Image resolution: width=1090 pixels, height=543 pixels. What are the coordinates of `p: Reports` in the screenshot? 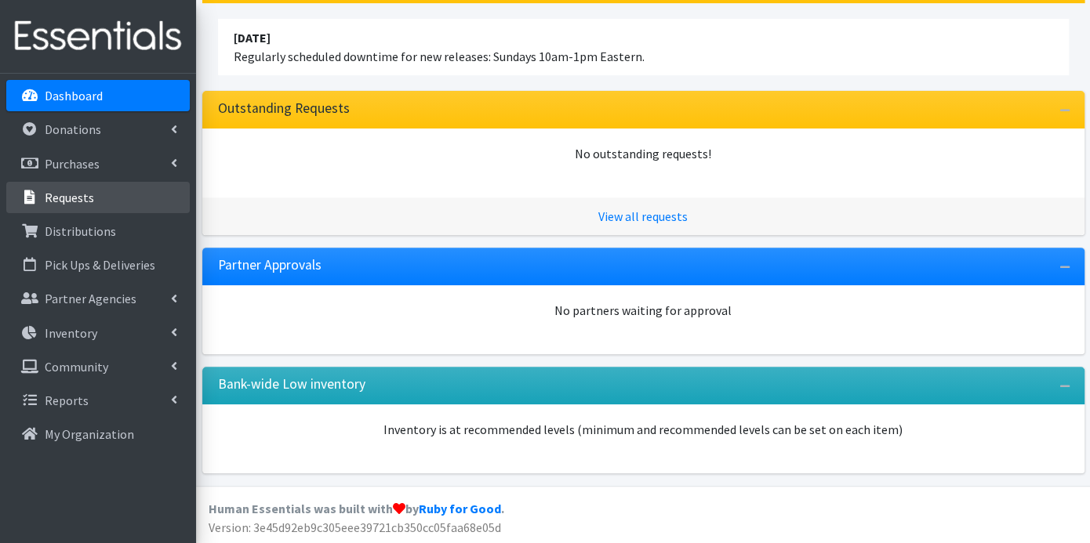 It's located at (67, 401).